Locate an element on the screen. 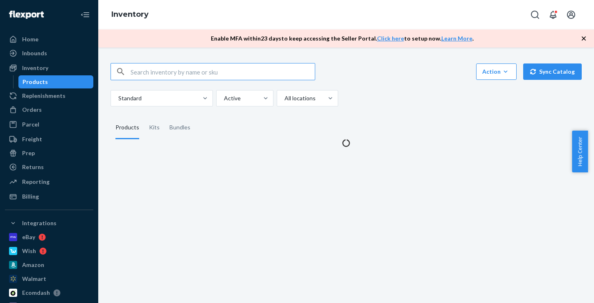 This screenshot has width=594, height=303. input: Standard is located at coordinates (118, 98).